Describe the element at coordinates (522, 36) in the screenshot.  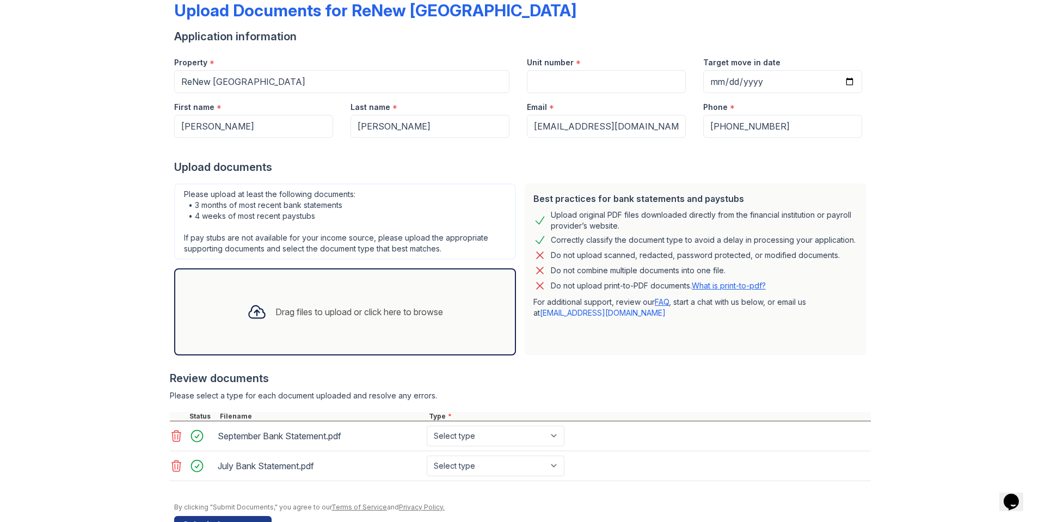
I see `div: Application information` at that location.